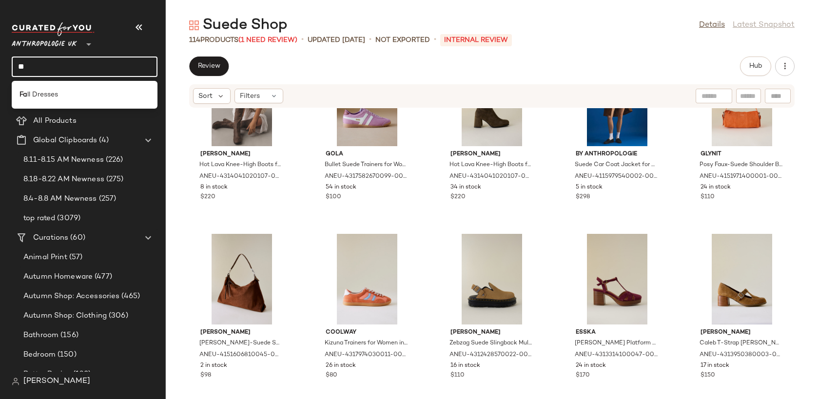 This screenshot has width=818, height=399. I want to click on span: 8.4-8.8 AM Newness, so click(60, 199).